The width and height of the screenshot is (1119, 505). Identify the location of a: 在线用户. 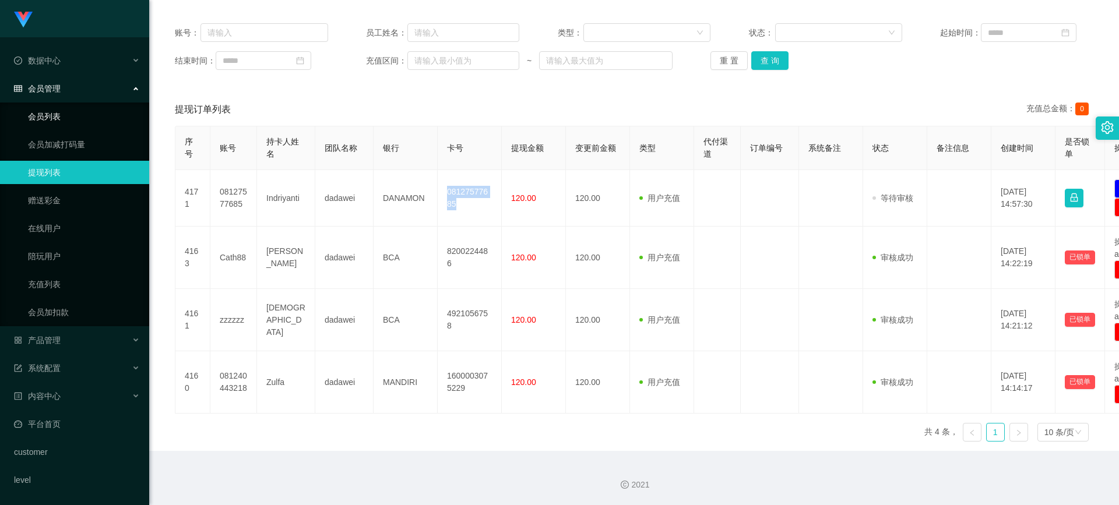
(84, 229).